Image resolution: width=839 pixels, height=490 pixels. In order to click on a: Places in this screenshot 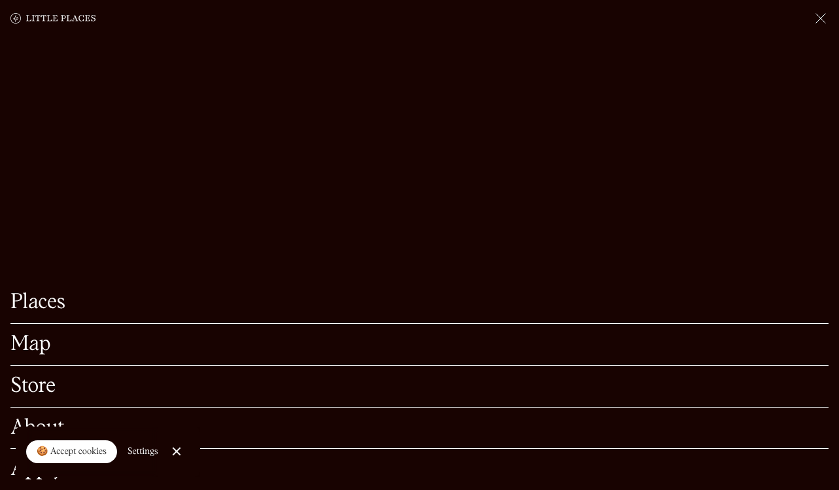, I will do `click(419, 302)`.